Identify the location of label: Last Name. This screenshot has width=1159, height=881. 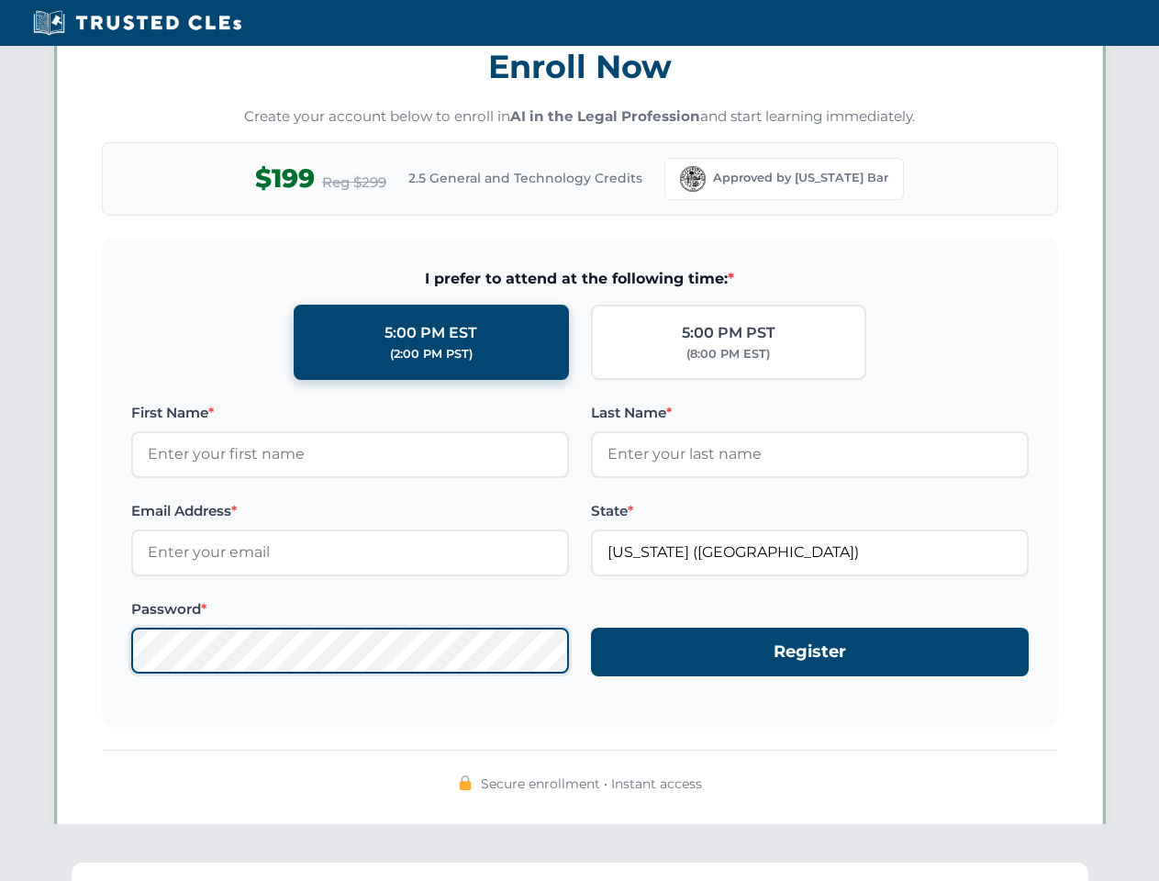
(810, 413).